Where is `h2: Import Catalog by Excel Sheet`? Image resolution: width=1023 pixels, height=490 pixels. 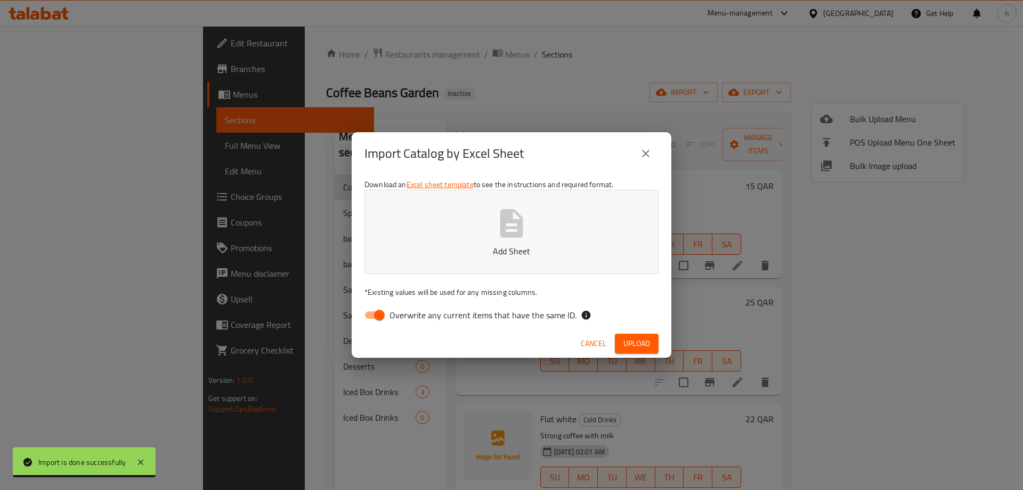
h2: Import Catalog by Excel Sheet is located at coordinates (444, 153).